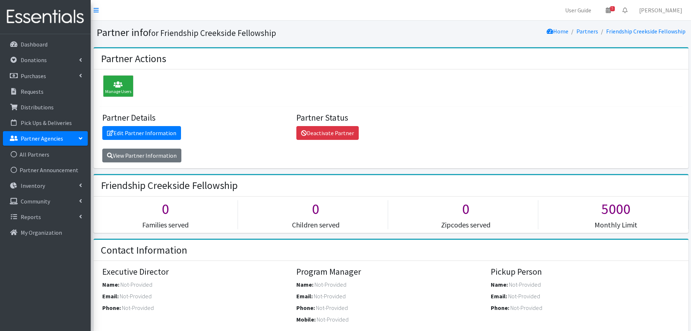  What do you see at coordinates (391, 118) in the screenshot?
I see `h4: Partner Status` at bounding box center [391, 118].